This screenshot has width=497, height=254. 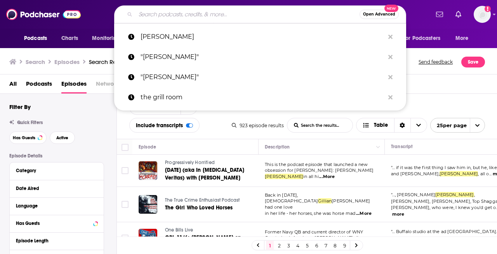 What do you see at coordinates (179, 230) in the screenshot?
I see `span: One Bills Live` at bounding box center [179, 230].